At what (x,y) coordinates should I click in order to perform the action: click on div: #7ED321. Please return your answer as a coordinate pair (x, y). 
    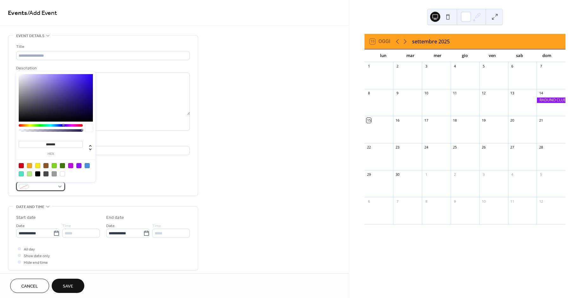
    Looking at the image, I should click on (54, 166).